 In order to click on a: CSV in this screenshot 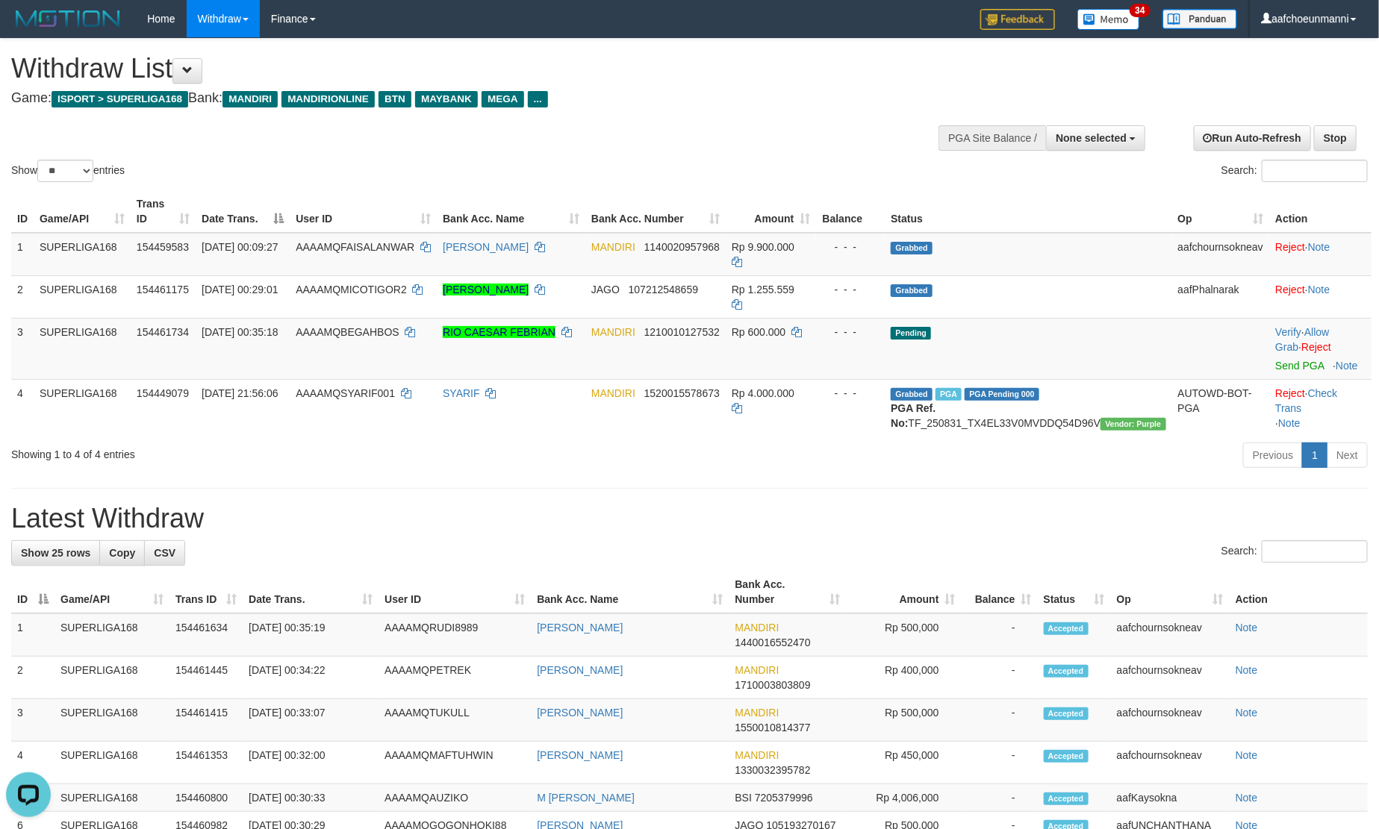, I will do `click(164, 553)`.